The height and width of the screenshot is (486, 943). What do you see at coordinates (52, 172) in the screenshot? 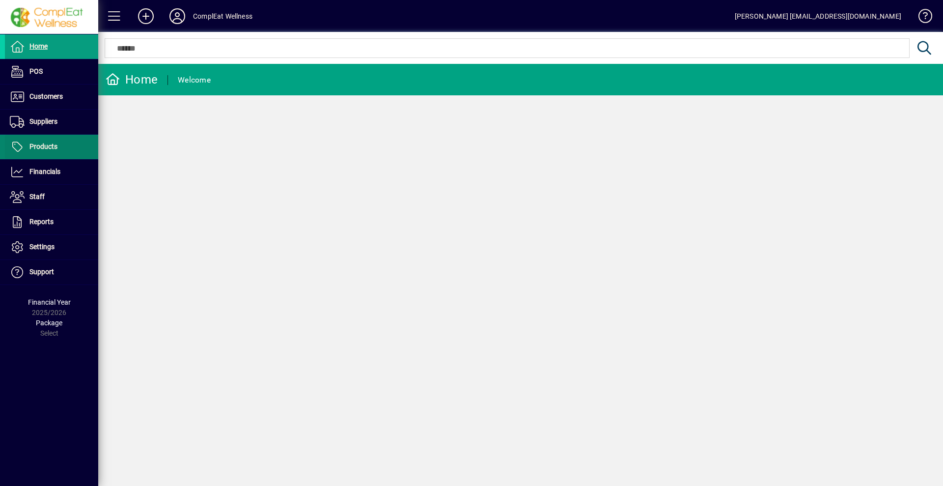
I see `a: Financials` at bounding box center [52, 172].